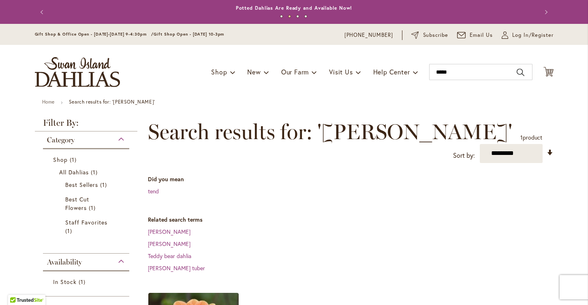 Image resolution: width=588 pixels, height=305 pixels. Describe the element at coordinates (464, 156) in the screenshot. I see `label: Sort by:` at that location.